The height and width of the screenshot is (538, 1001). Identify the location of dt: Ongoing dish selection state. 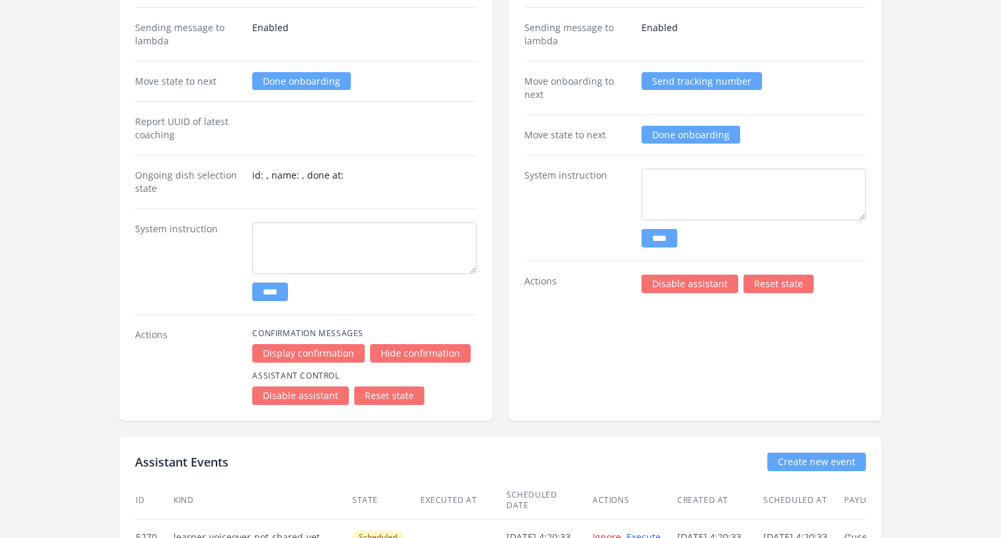
(188, 182).